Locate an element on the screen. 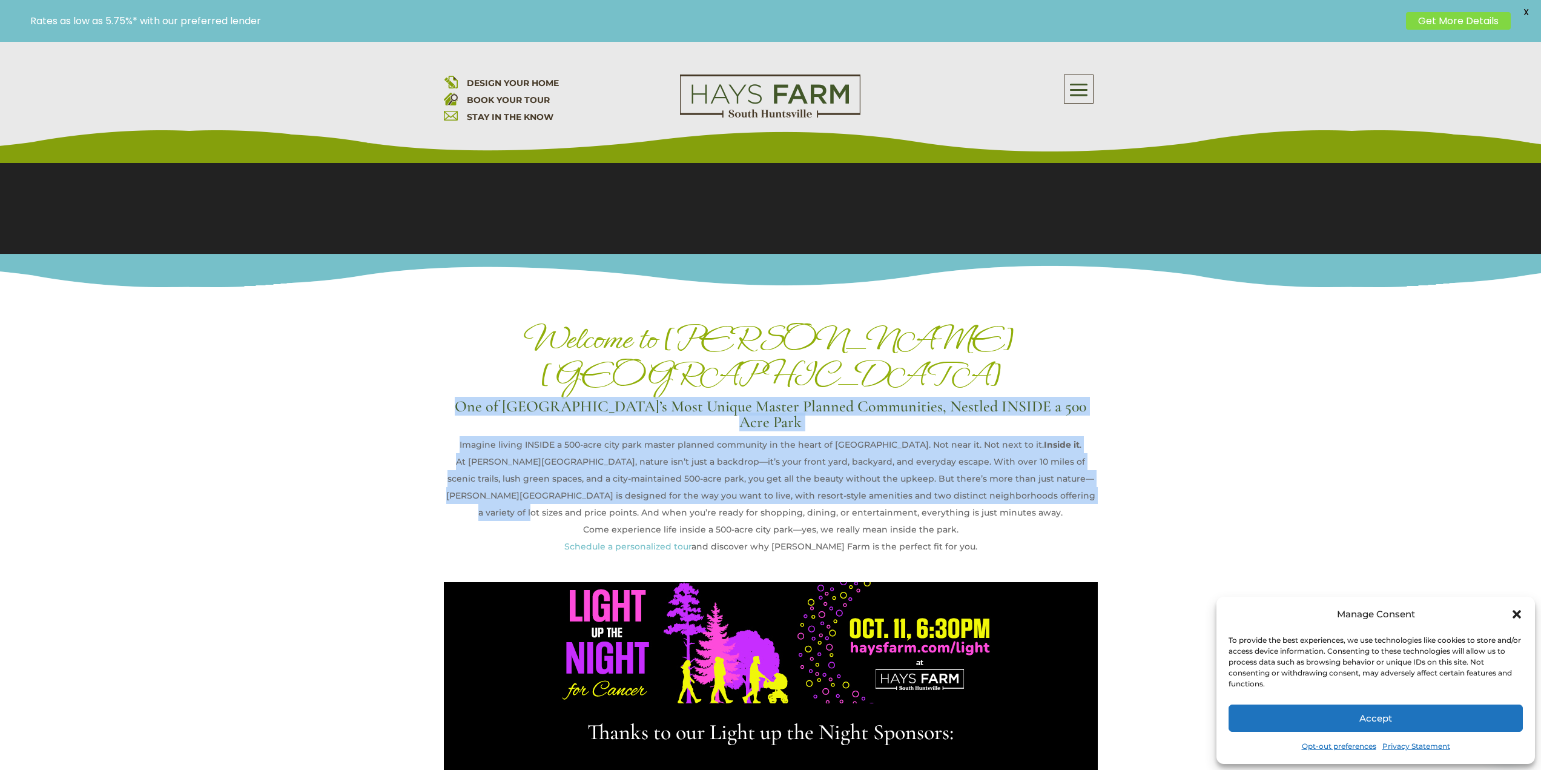  img: LightUpTheNightForCancer_Billboard_Digital is located at coordinates (771, 642).